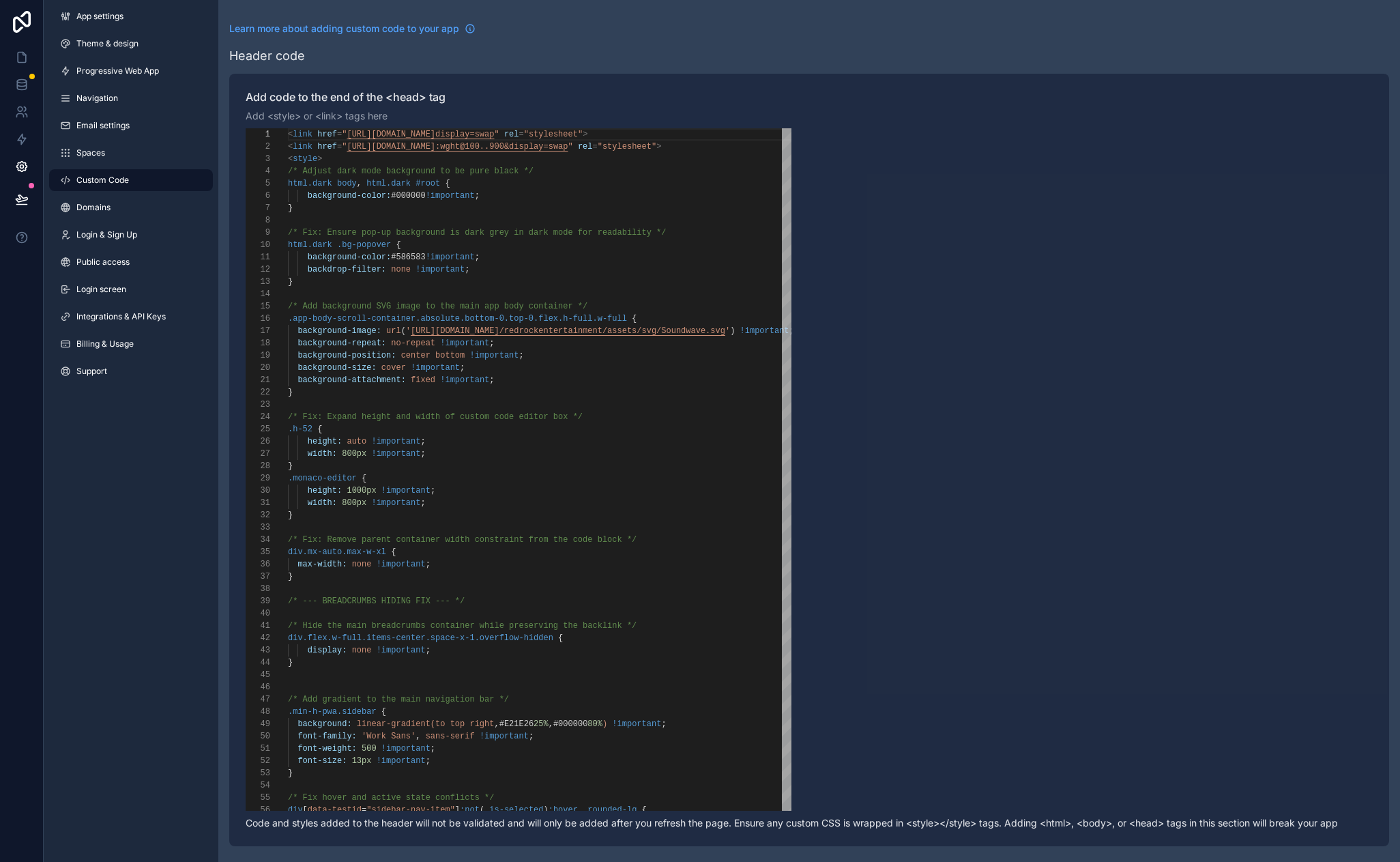  What do you see at coordinates (337, 552) in the screenshot?
I see `span: div.mx-auto.max-w-xl` at bounding box center [337, 552].